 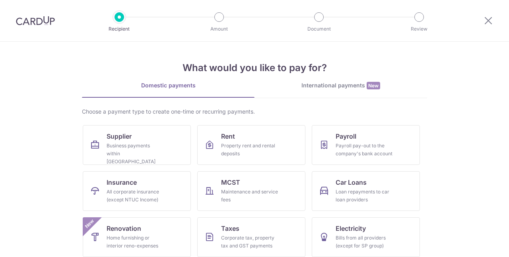 I want to click on span: Renovation, so click(x=124, y=229).